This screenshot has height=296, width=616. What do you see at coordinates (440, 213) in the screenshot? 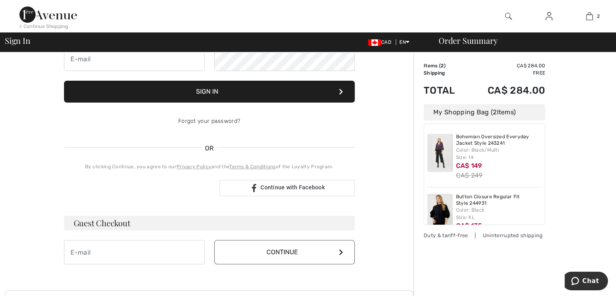
I see `img: Button Closure Regular Fit Style 244931` at bounding box center [440, 213].